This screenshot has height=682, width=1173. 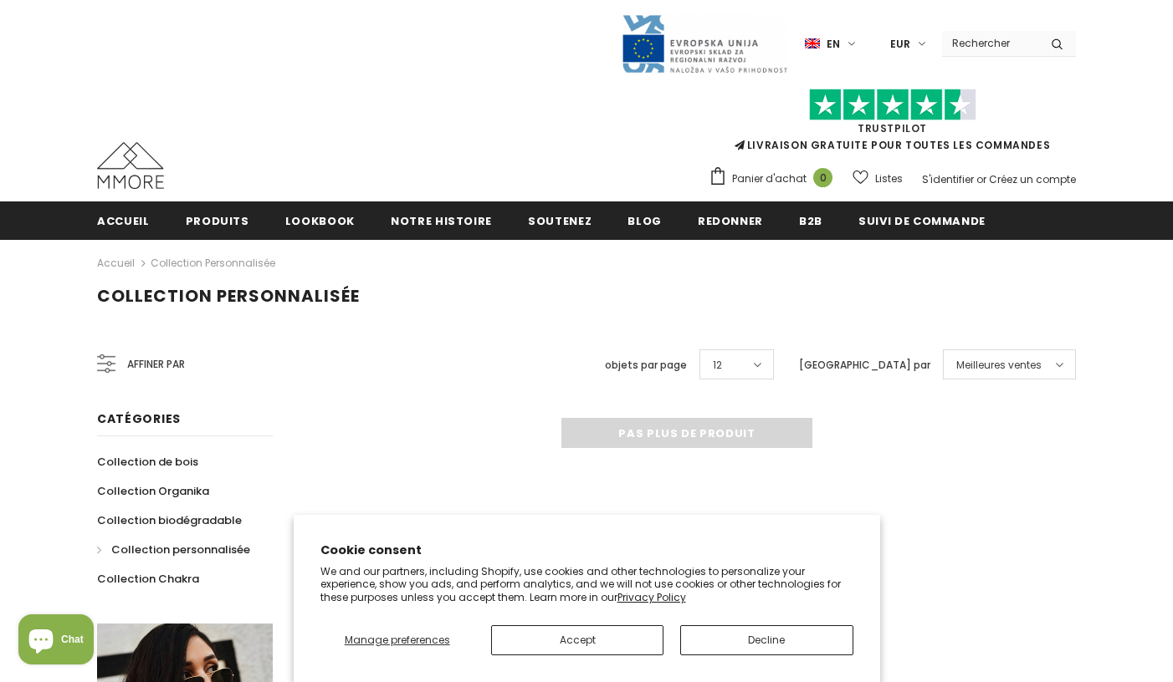 I want to click on span: or, so click(x=981, y=179).